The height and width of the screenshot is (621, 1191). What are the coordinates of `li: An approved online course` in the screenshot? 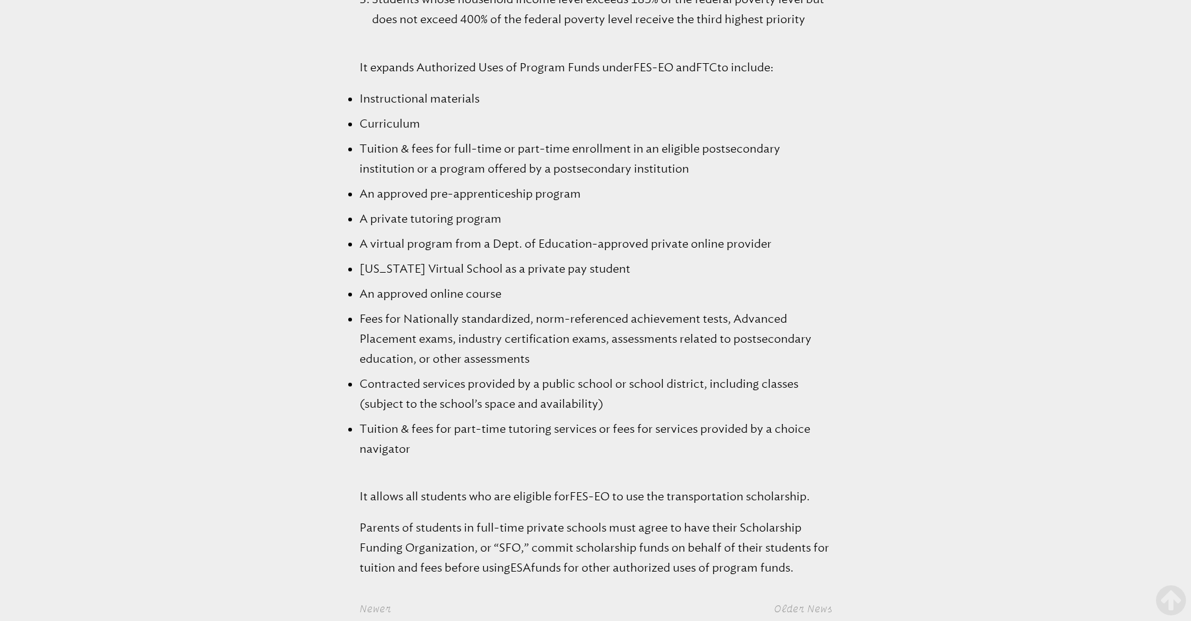 It's located at (596, 294).